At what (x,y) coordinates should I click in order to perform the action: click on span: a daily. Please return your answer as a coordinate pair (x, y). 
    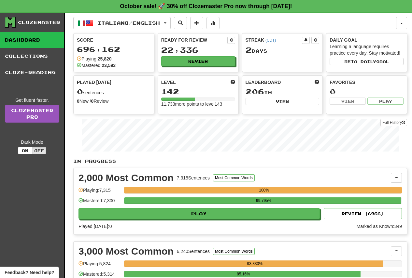
    Looking at the image, I should click on (365, 62).